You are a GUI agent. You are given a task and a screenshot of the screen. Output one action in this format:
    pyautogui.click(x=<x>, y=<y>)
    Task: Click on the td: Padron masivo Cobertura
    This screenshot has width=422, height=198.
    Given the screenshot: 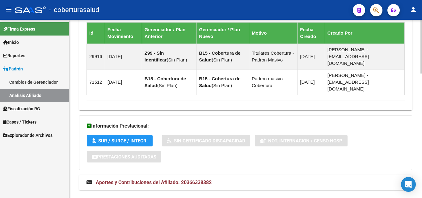 What is the action you would take?
    pyautogui.click(x=273, y=82)
    